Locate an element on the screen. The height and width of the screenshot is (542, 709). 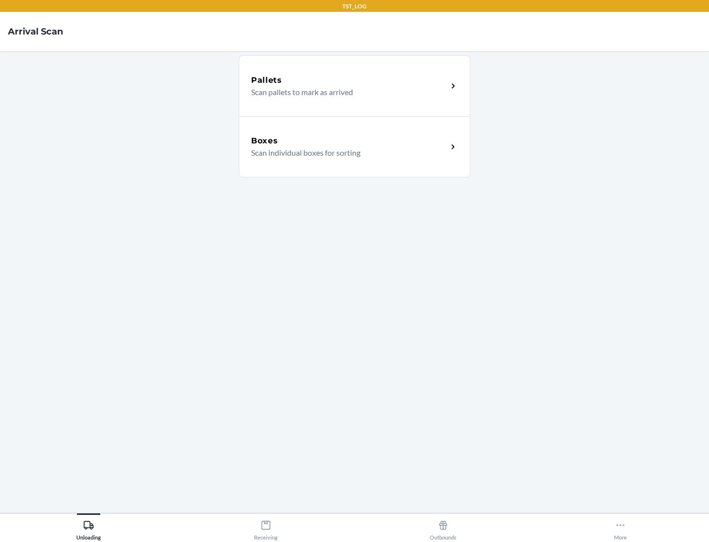
h4: Arrival Scan is located at coordinates (35, 32).